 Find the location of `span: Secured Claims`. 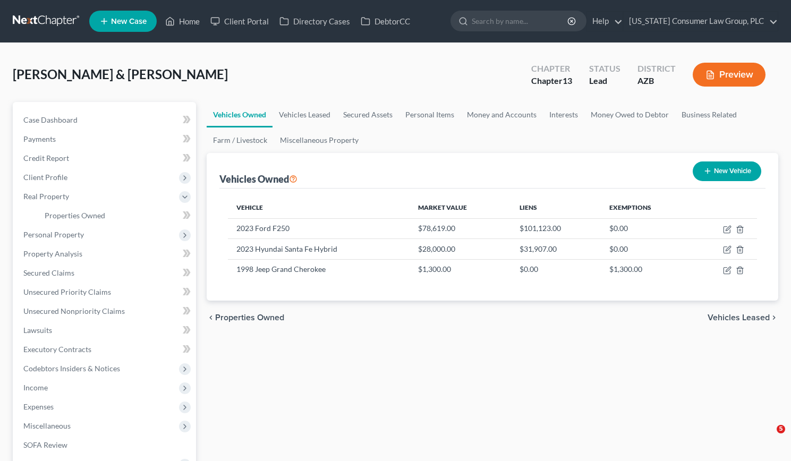

span: Secured Claims is located at coordinates (49, 272).